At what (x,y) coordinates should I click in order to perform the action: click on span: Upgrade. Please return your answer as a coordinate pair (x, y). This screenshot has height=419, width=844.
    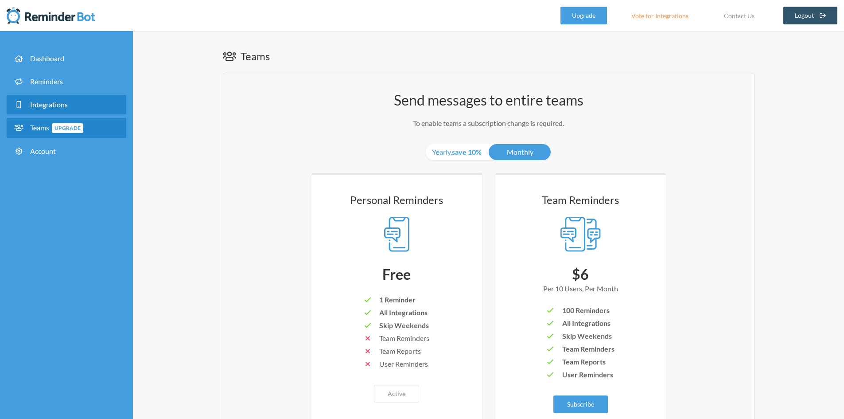
    Looking at the image, I should click on (67, 128).